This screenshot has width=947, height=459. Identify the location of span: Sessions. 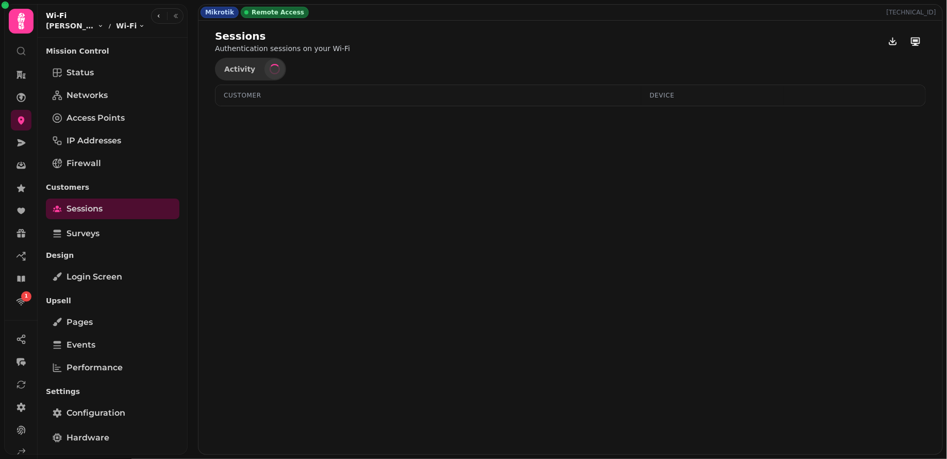
(85, 209).